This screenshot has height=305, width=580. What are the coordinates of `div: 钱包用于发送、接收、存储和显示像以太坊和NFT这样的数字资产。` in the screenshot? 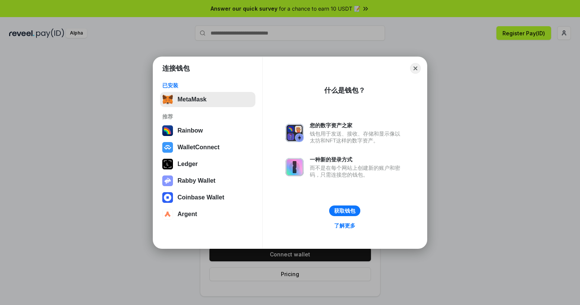 It's located at (357, 137).